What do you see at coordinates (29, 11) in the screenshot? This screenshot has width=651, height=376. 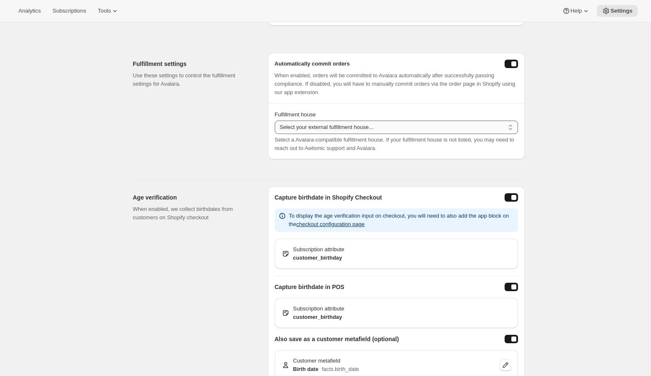 I see `button: Analytics` at bounding box center [29, 11].